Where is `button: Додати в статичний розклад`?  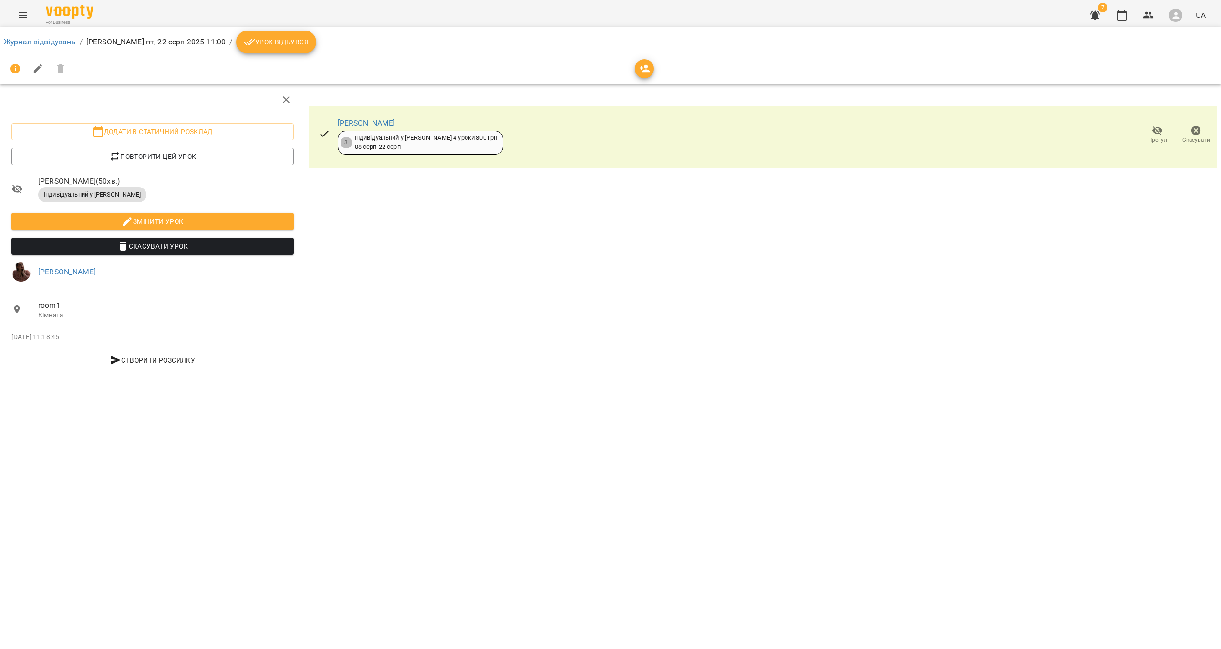
button: Додати в статичний розклад is located at coordinates (153, 132).